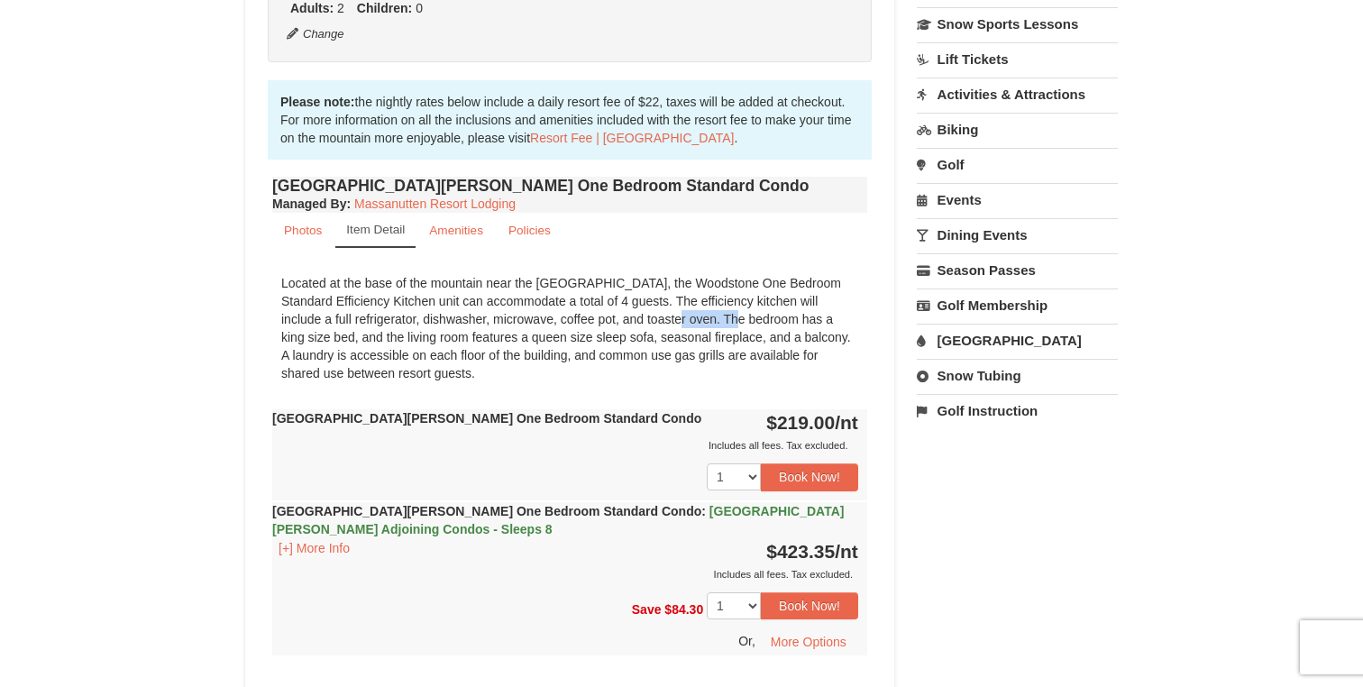 This screenshot has height=687, width=1363. Describe the element at coordinates (434, 204) in the screenshot. I see `a: Massanutten Resort Lodging` at that location.